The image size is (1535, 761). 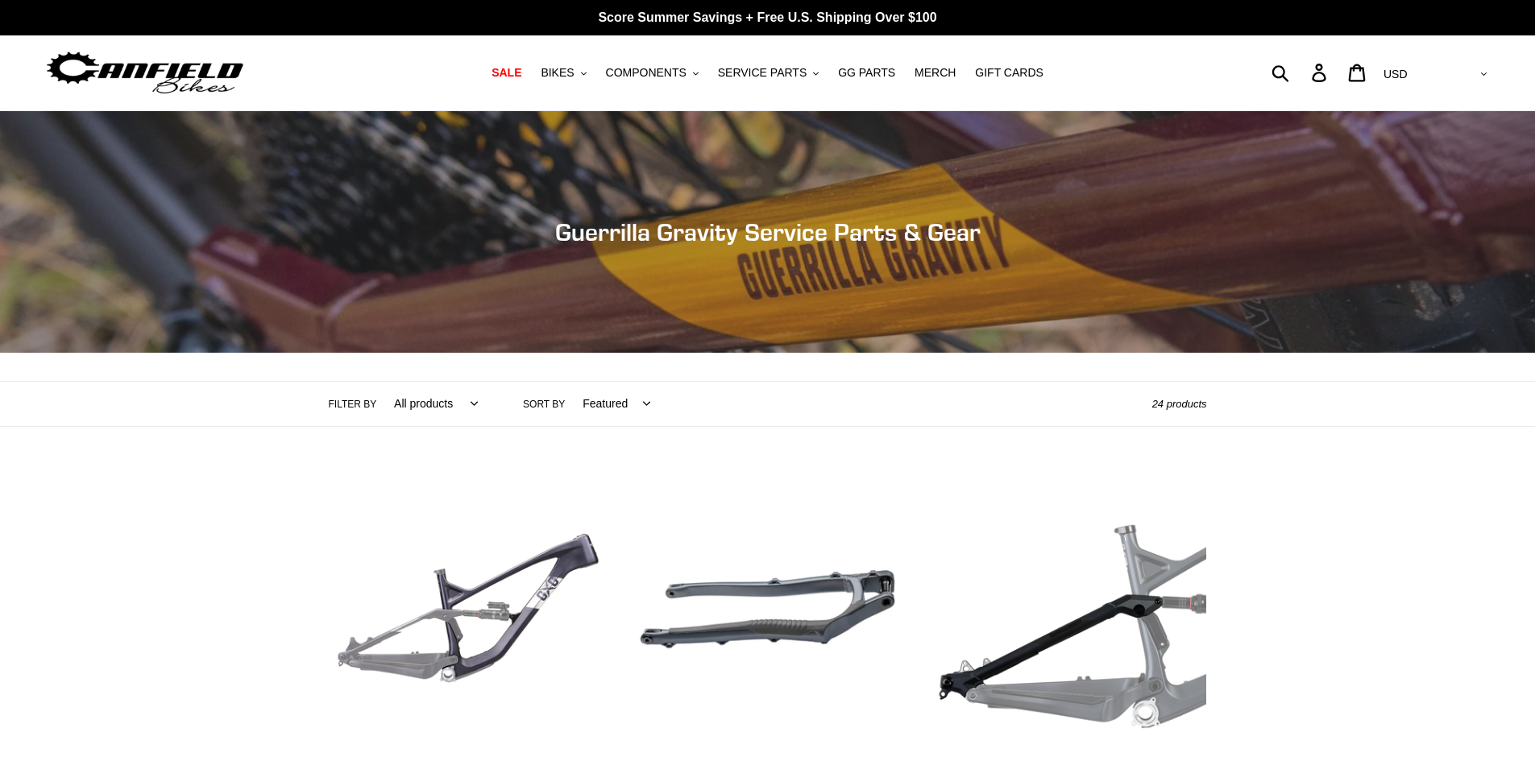 I want to click on img: Canfield Bikes, so click(x=145, y=73).